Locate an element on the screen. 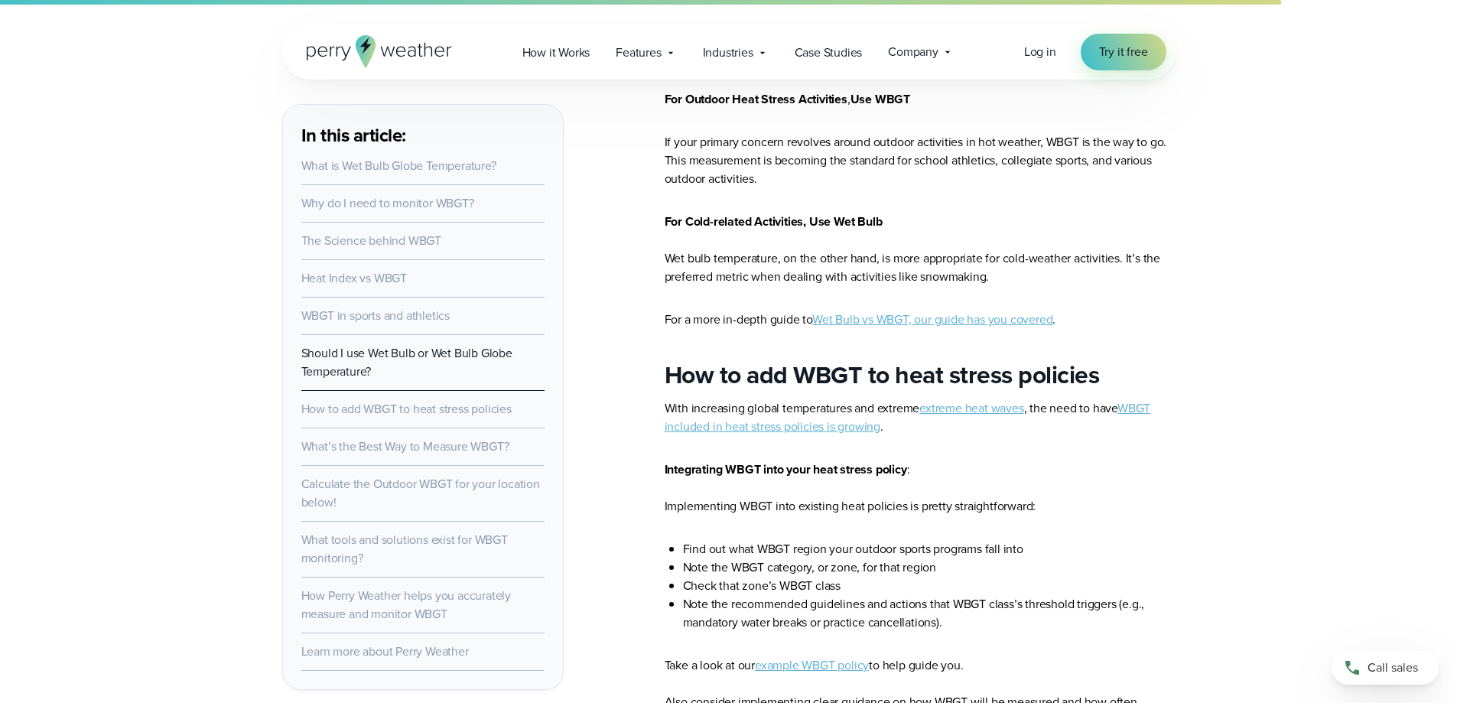 The image size is (1457, 703). span: Call sales is located at coordinates (1393, 668).